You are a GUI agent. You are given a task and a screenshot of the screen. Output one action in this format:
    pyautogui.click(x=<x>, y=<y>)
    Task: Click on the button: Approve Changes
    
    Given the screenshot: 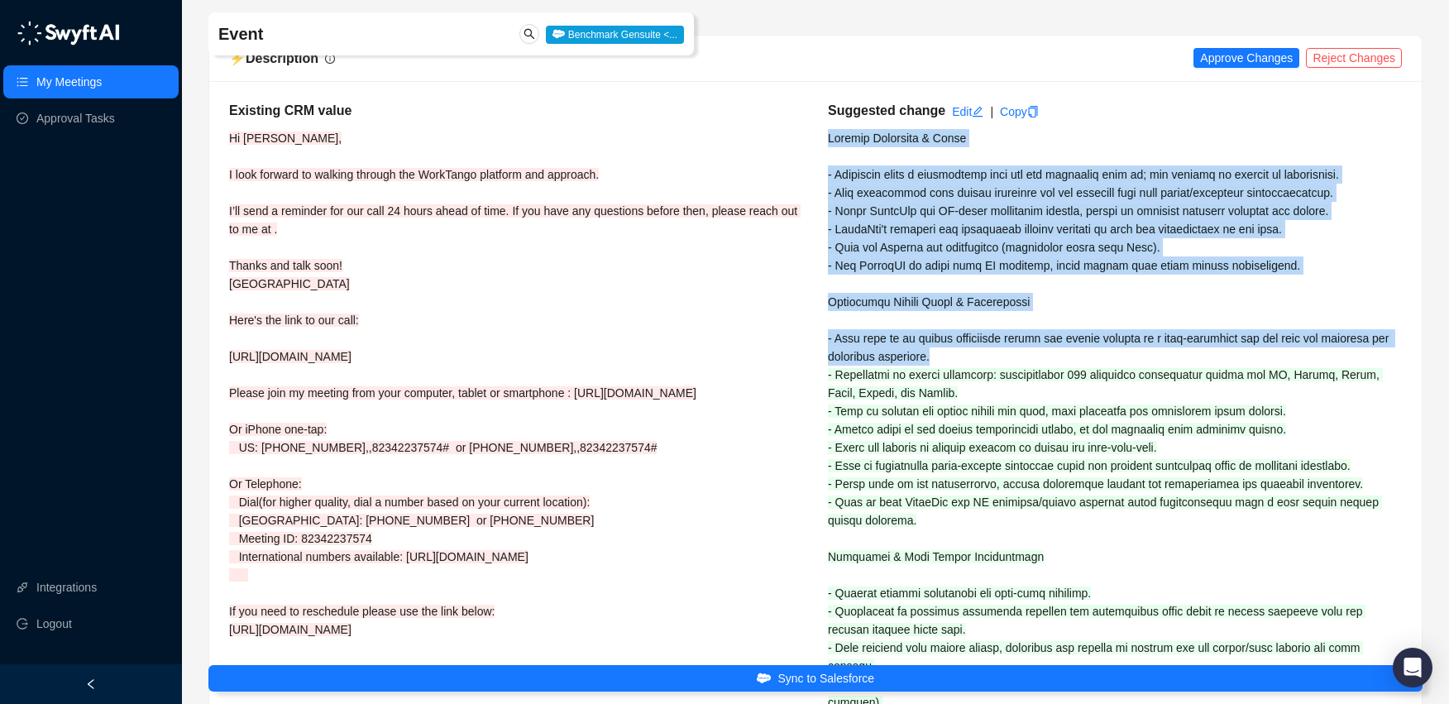 What is the action you would take?
    pyautogui.click(x=1246, y=58)
    